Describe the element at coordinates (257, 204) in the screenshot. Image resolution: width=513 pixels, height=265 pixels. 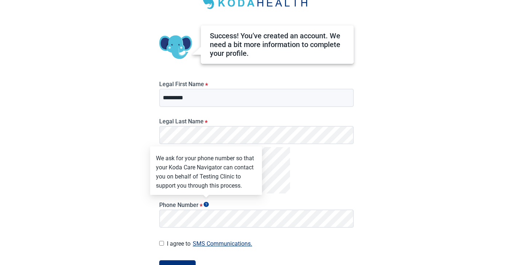
I see `label: Phone Number` at that location.